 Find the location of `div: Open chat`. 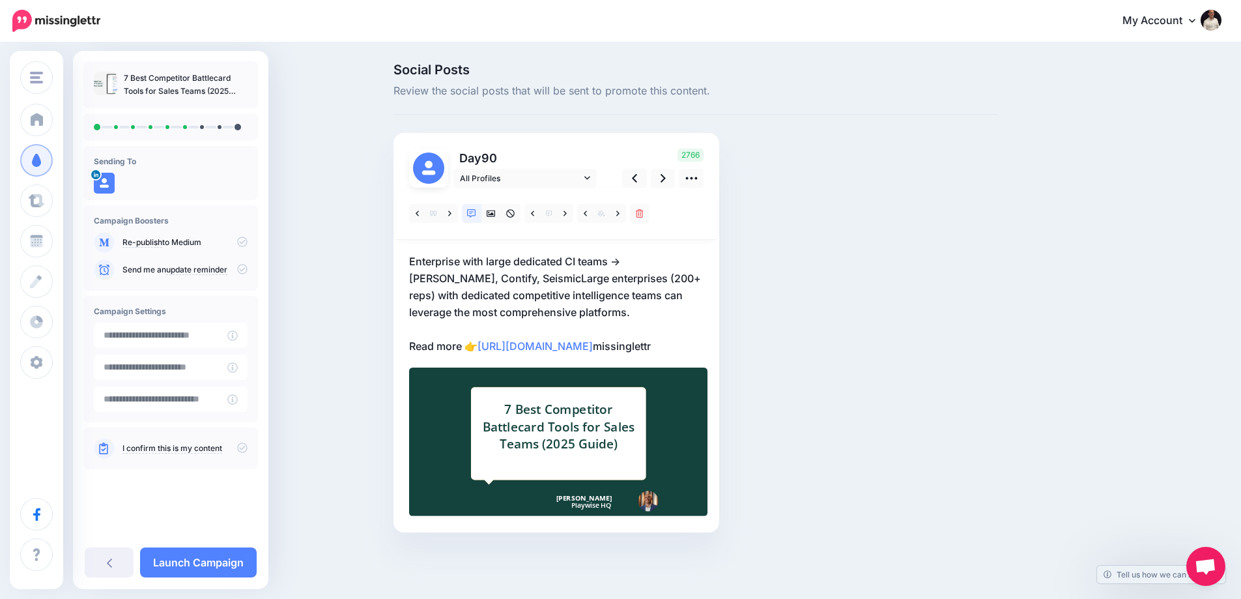

div: Open chat is located at coordinates (1206, 566).